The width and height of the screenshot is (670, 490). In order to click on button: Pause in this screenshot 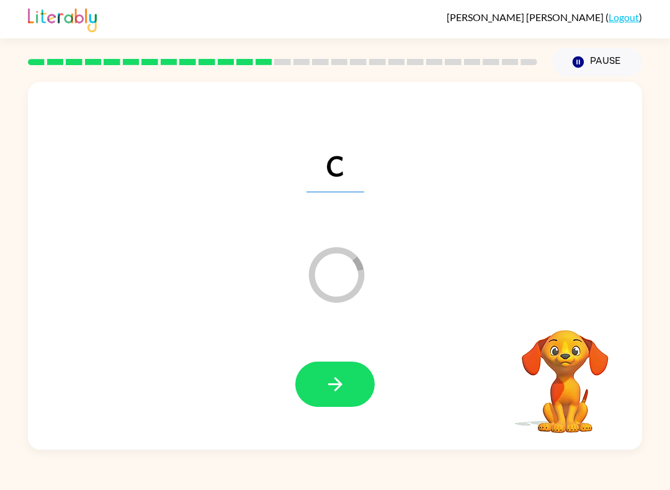, I will do `click(597, 62)`.